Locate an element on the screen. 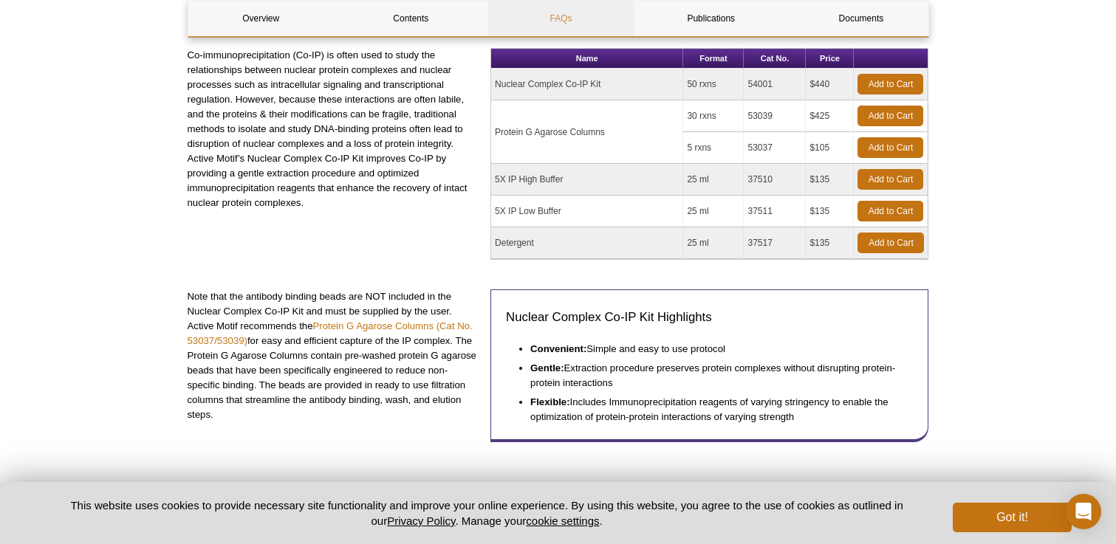 Image resolution: width=1116 pixels, height=544 pixels. td: Detergent is located at coordinates (587, 243).